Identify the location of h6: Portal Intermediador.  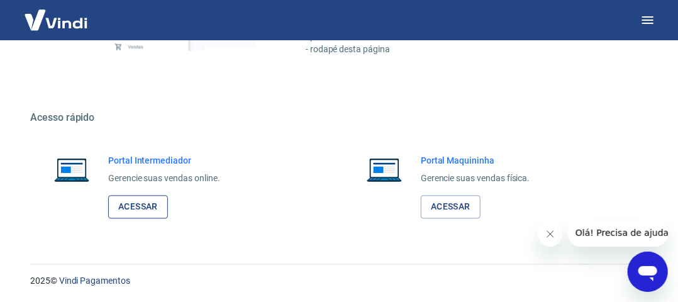
(164, 161).